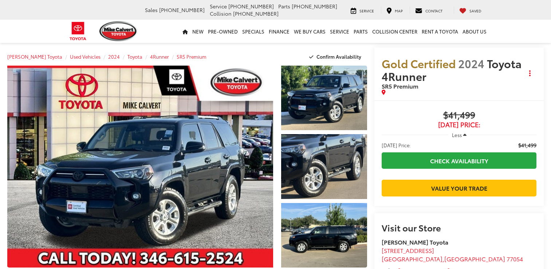  What do you see at coordinates (360, 31) in the screenshot?
I see `a: Parts` at bounding box center [360, 31].